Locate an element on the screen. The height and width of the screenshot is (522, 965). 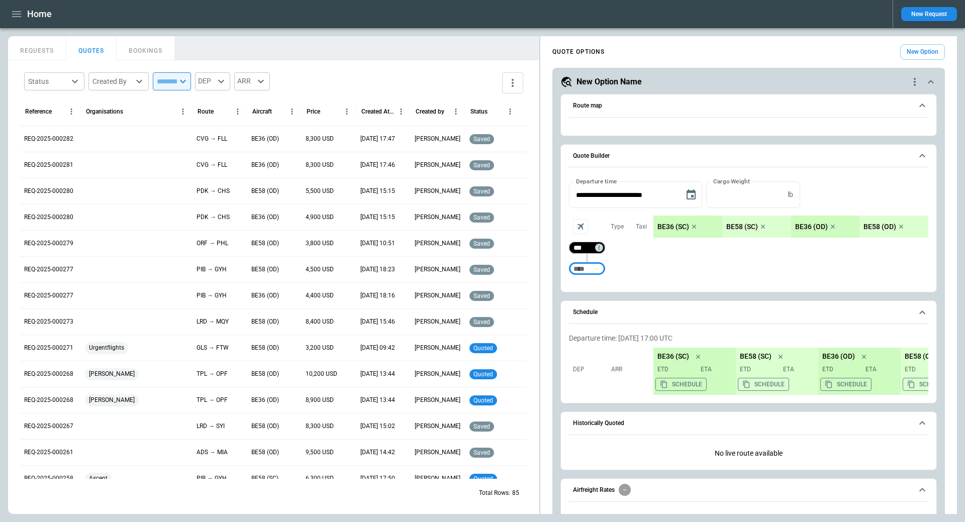
p: REQ-2025-000282 is located at coordinates (49, 139).